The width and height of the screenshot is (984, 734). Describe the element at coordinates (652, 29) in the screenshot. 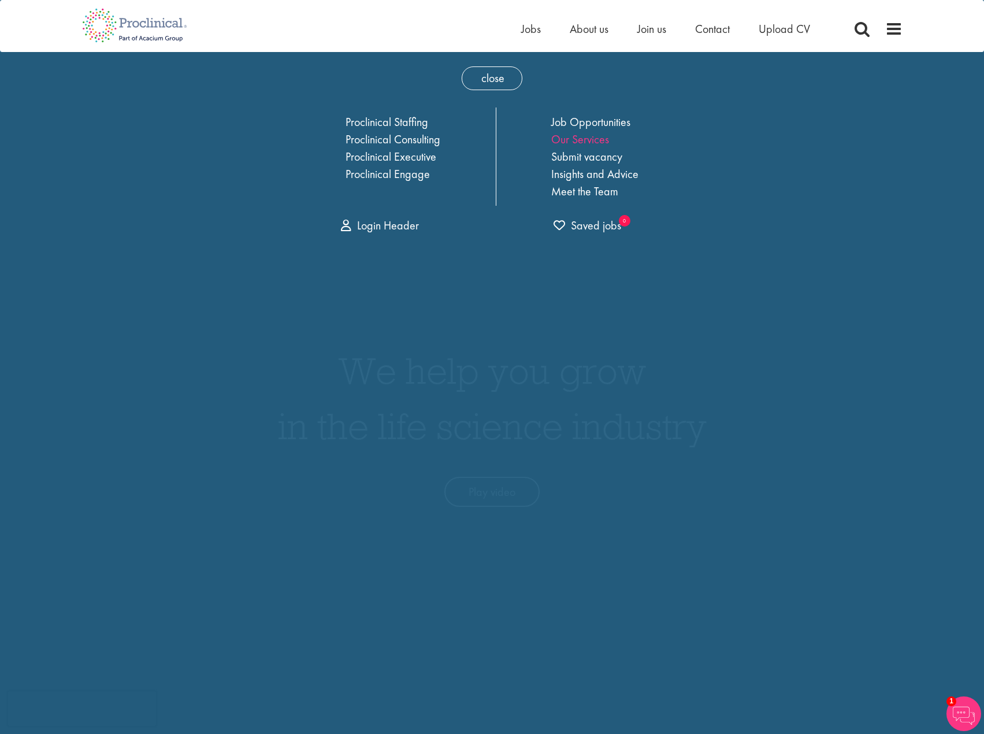

I see `a: Join us` at that location.